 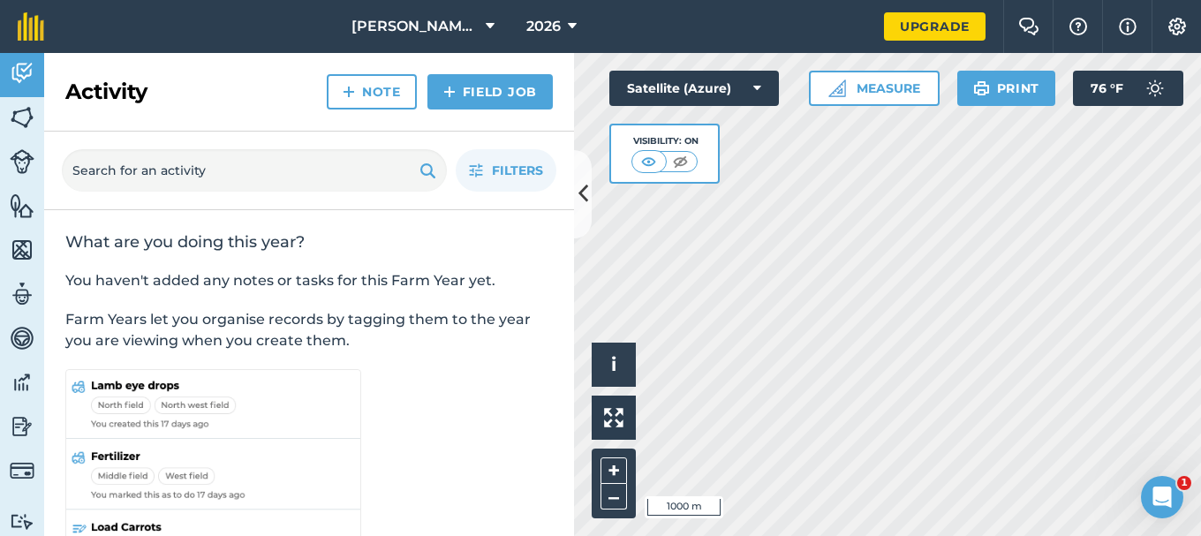 I want to click on h2: What are you doing this year?, so click(x=309, y=242).